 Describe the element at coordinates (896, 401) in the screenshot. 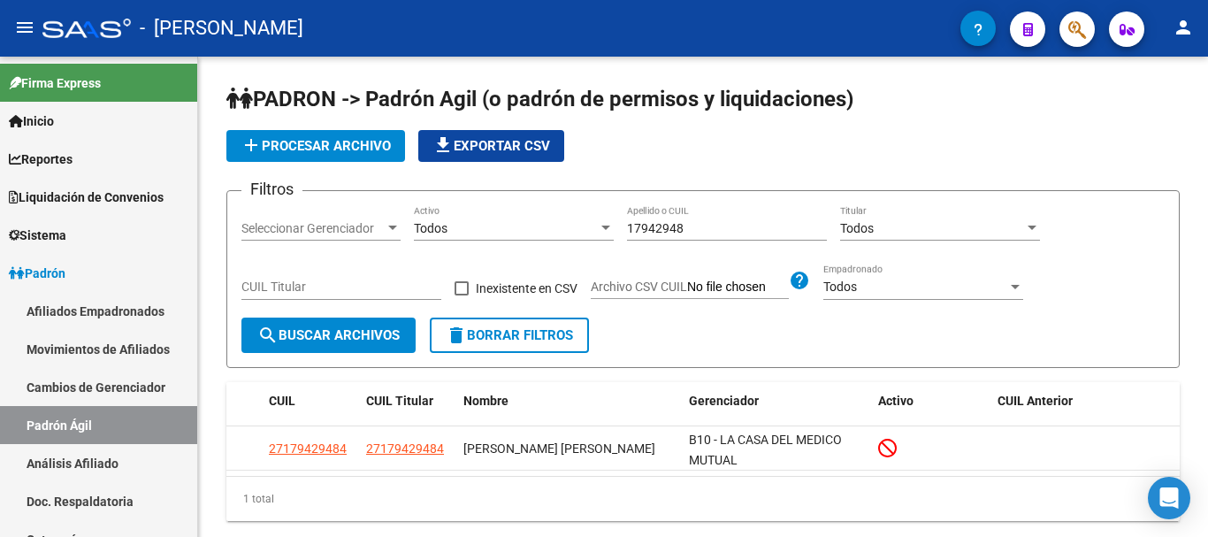

I see `span: Activo` at that location.